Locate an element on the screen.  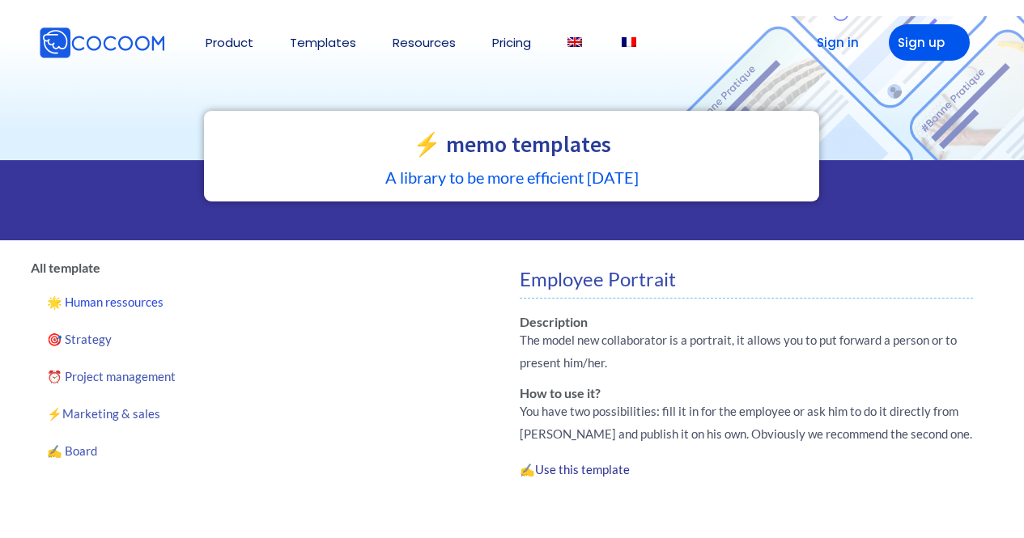
h6: How to use it? is located at coordinates (747, 394).